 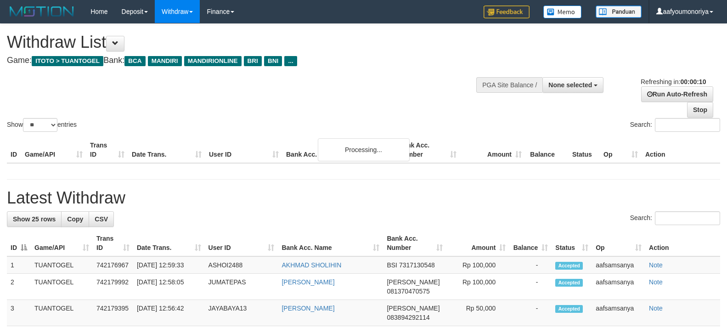 I want to click on td: Rp 50,000, so click(x=477, y=313).